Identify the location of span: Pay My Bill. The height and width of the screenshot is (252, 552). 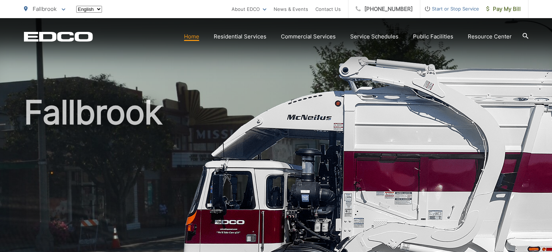
(503, 9).